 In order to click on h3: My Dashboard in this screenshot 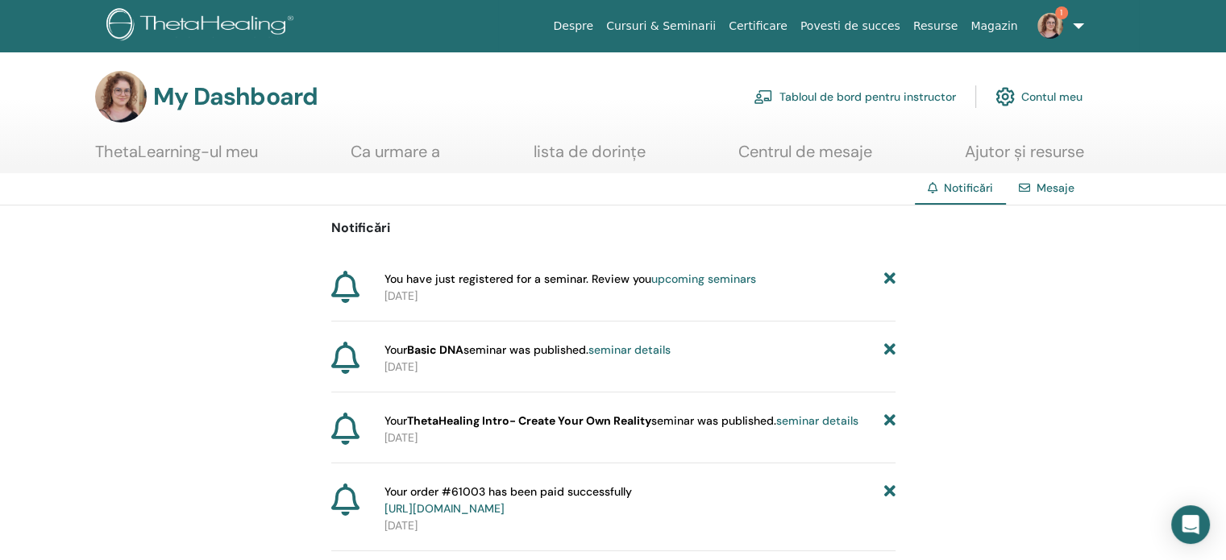, I will do `click(235, 97)`.